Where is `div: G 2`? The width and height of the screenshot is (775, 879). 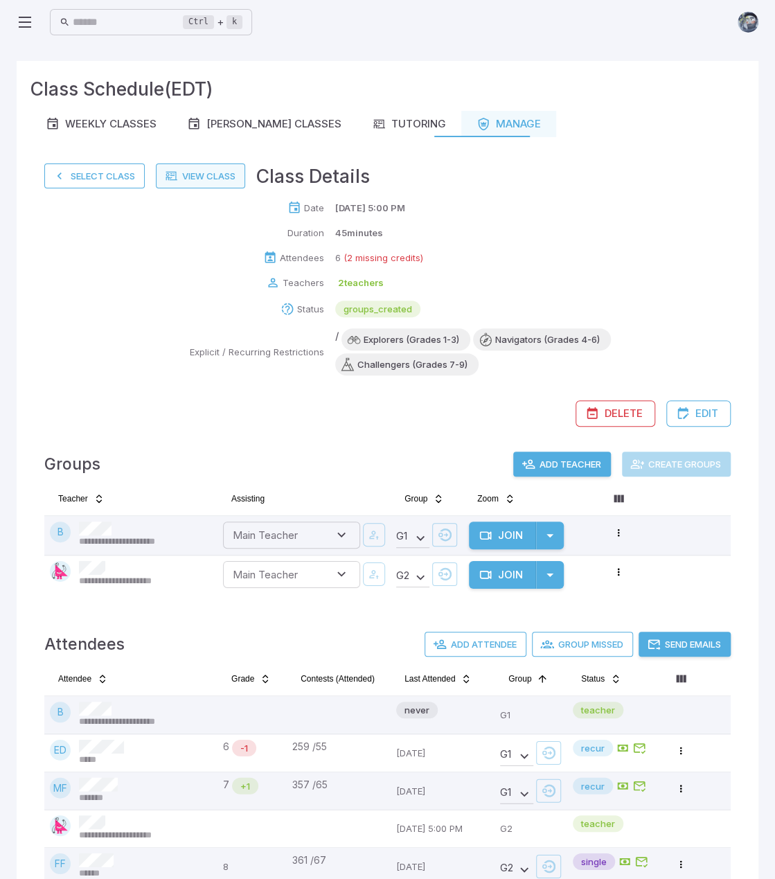
div: G 2 is located at coordinates (413, 577).